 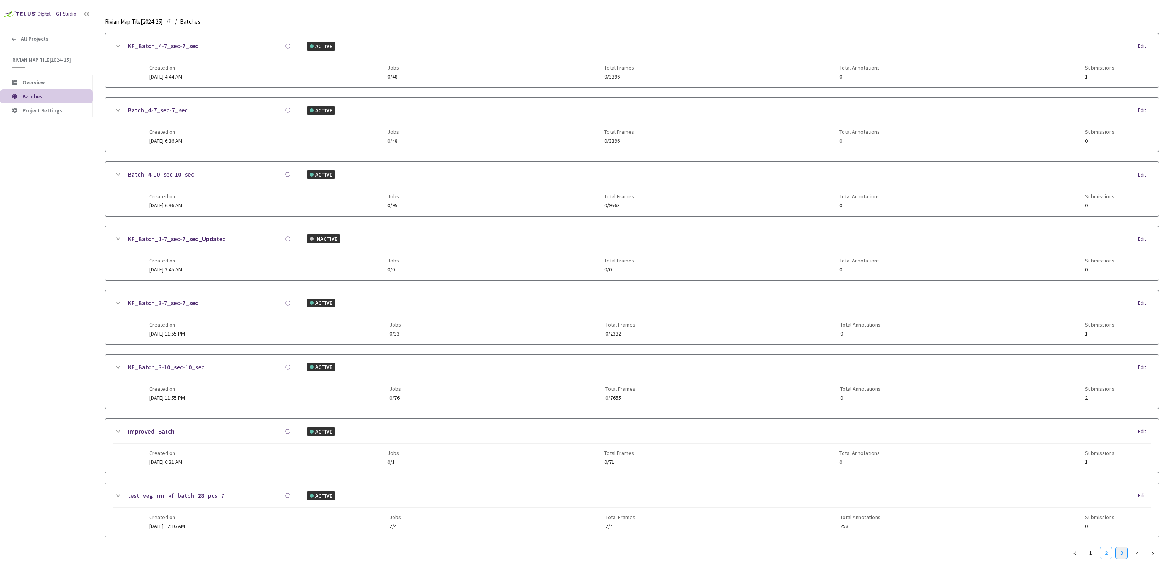 I want to click on li: 4, so click(x=1138, y=553).